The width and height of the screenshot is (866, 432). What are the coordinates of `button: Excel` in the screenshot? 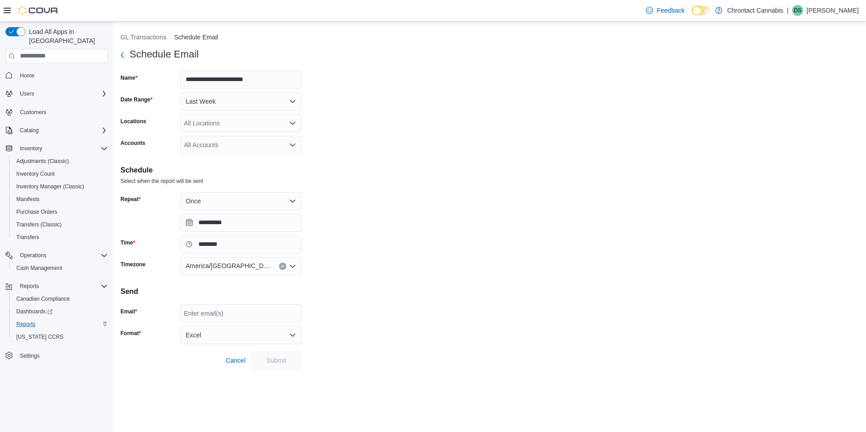 It's located at (241, 335).